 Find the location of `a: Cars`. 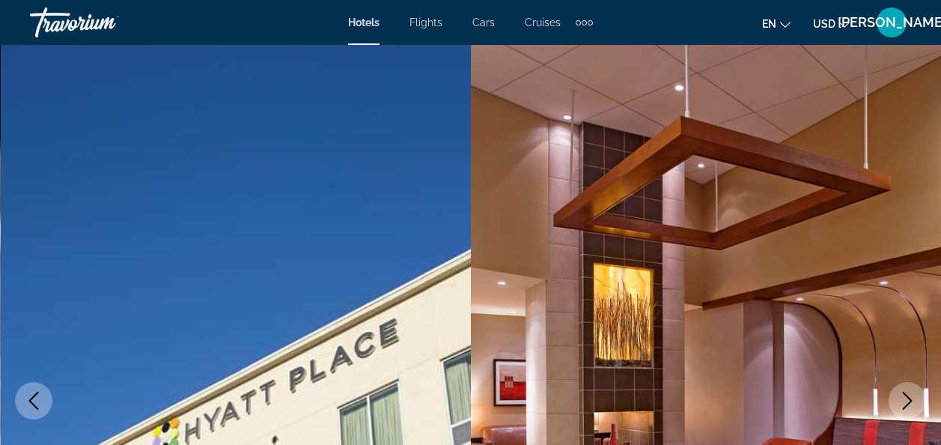

a: Cars is located at coordinates (484, 22).